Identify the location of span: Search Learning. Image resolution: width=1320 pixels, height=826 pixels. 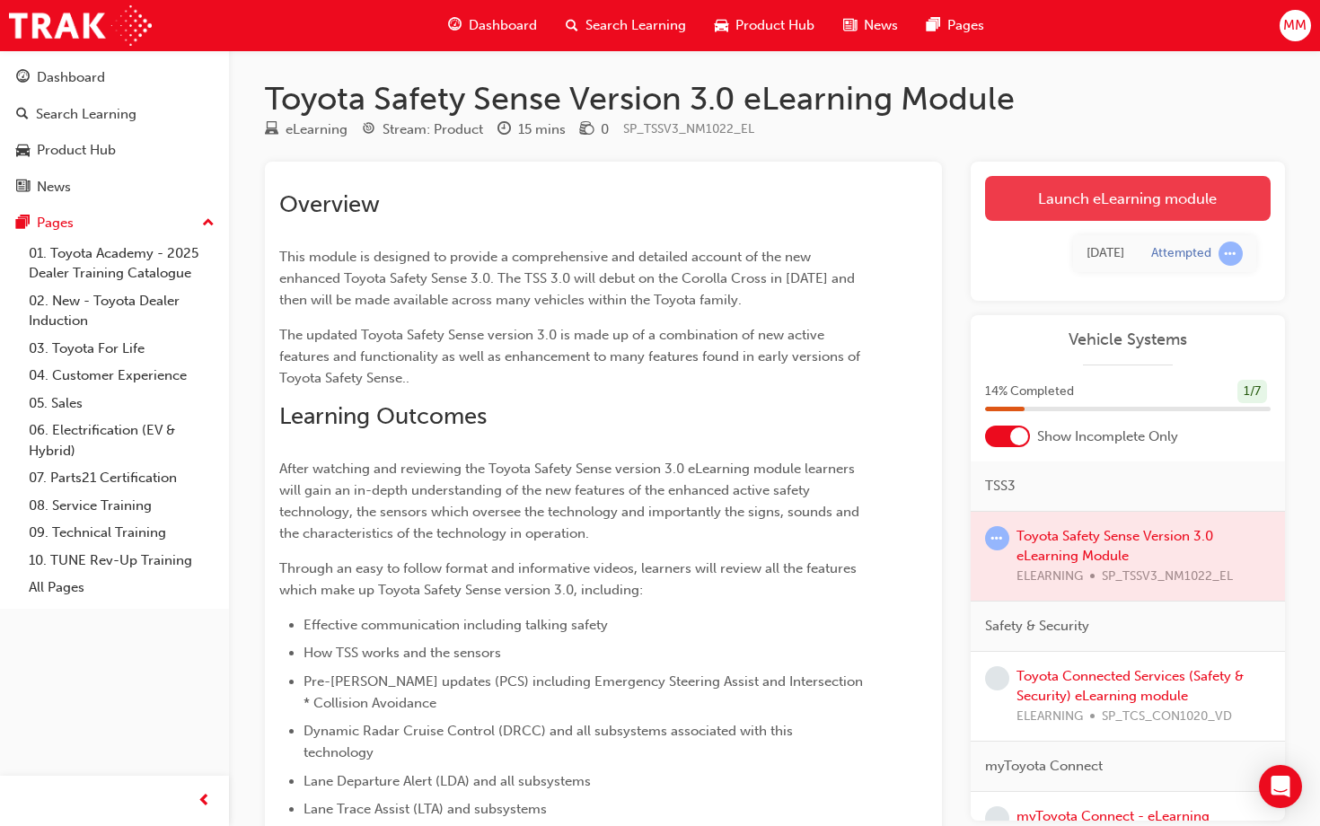
(636, 25).